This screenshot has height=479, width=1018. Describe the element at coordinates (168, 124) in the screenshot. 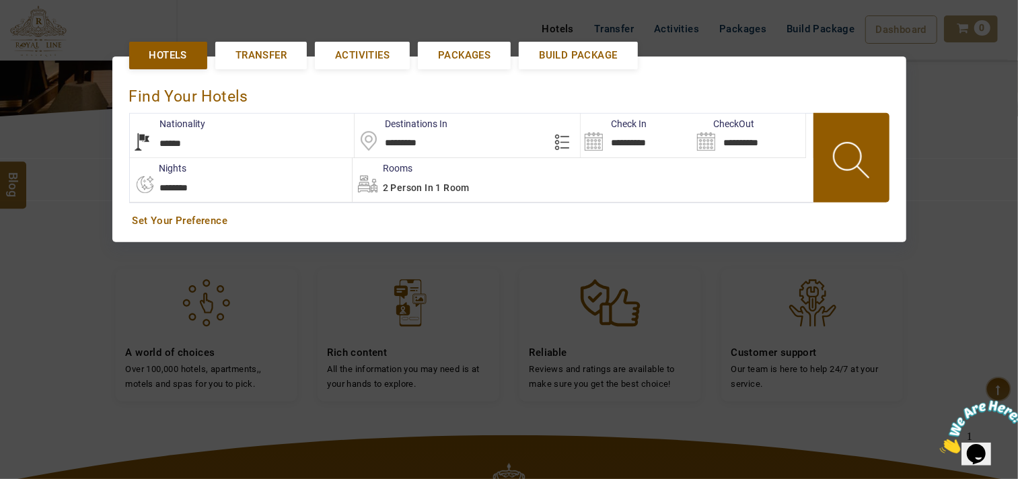

I see `label: Nationality` at that location.